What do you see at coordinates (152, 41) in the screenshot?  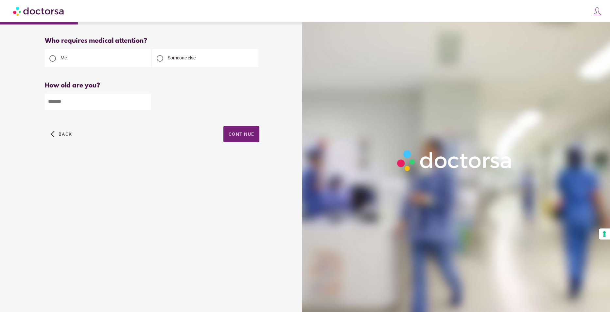 I see `div: Who requires medical attention?` at bounding box center [152, 41].